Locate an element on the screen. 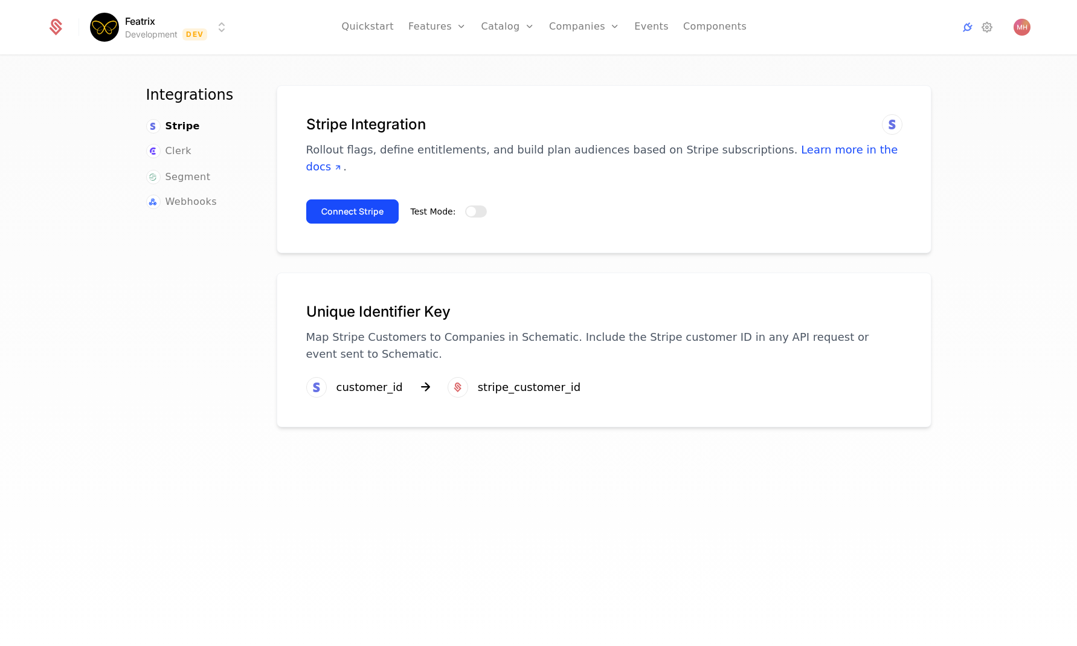 The width and height of the screenshot is (1077, 646). p: Map Stripe Customers to Companies in Schematic. Include the Stripe customer ID in any API request... is located at coordinates (604, 346).